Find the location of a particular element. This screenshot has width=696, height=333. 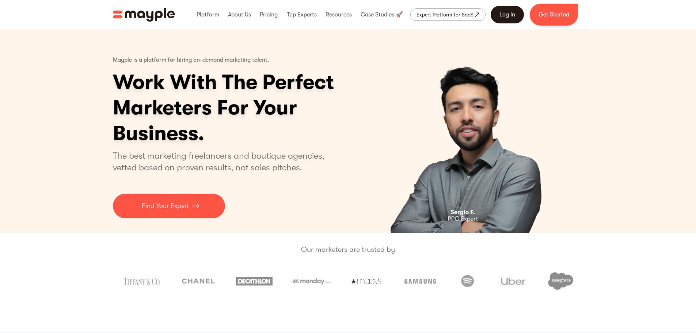

a: Find Your Expert is located at coordinates (169, 206).